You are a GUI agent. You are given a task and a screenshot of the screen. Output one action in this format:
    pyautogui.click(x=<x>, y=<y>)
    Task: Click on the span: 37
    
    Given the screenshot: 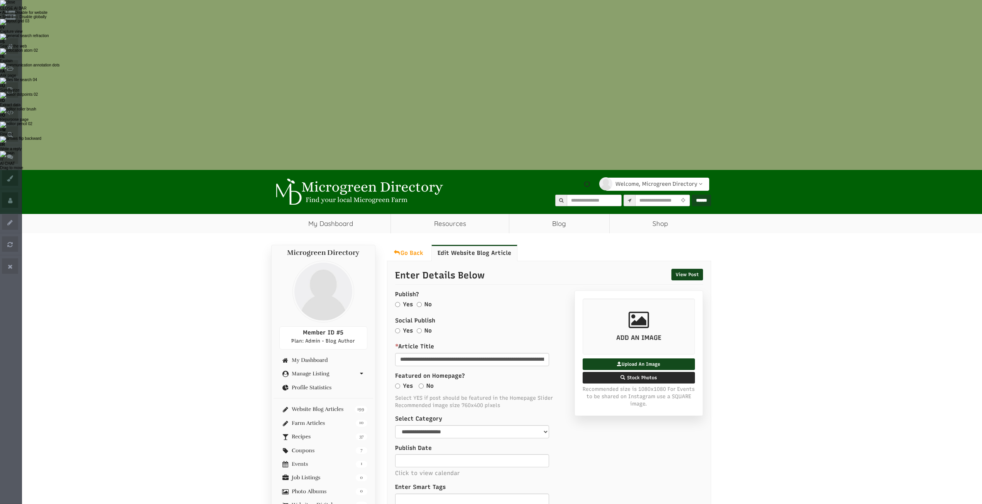 What is the action you would take?
    pyautogui.click(x=362, y=437)
    